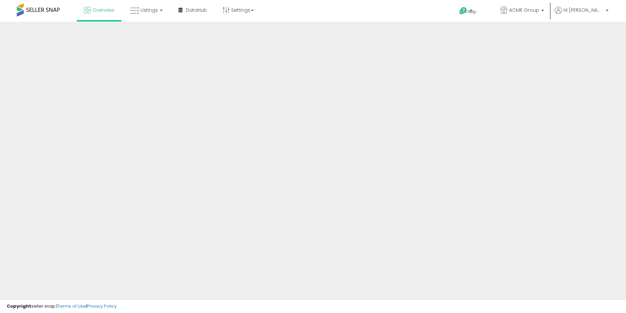 This screenshot has height=313, width=626. What do you see at coordinates (103, 10) in the screenshot?
I see `span: Overview` at bounding box center [103, 10].